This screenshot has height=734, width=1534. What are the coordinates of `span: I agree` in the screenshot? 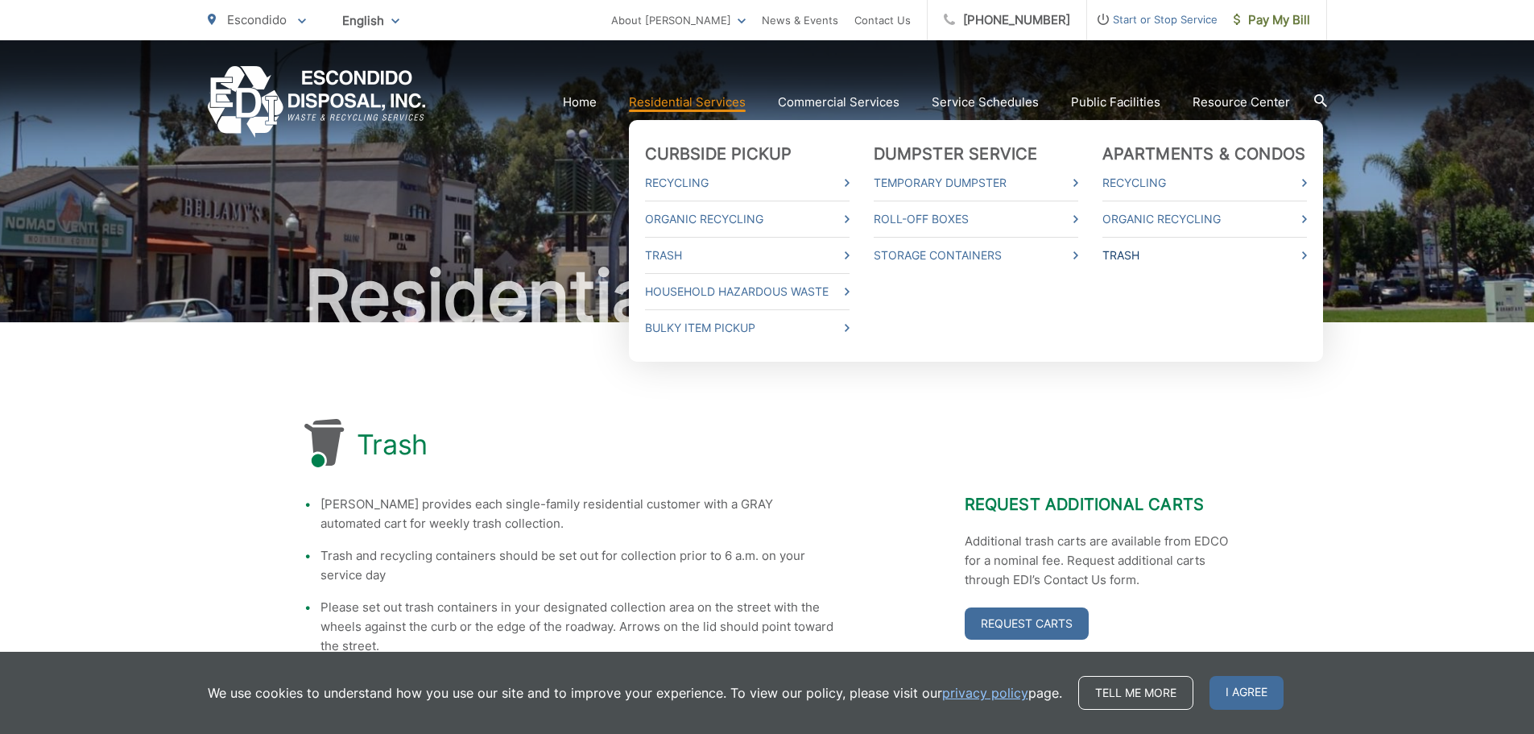 It's located at (1247, 693).